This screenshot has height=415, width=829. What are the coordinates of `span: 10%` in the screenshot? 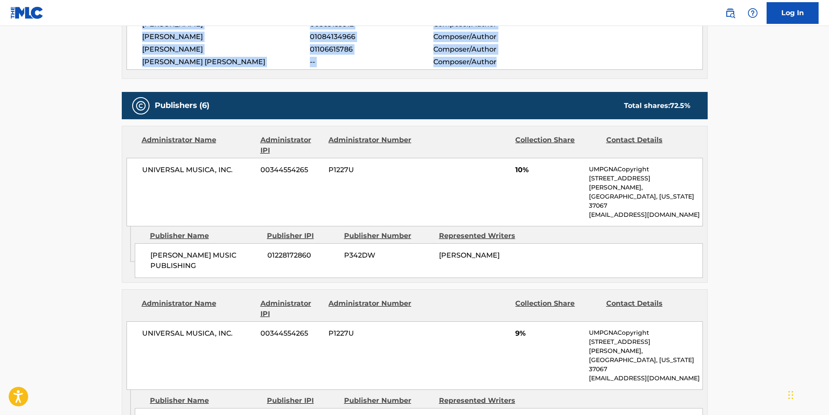 It's located at (549, 170).